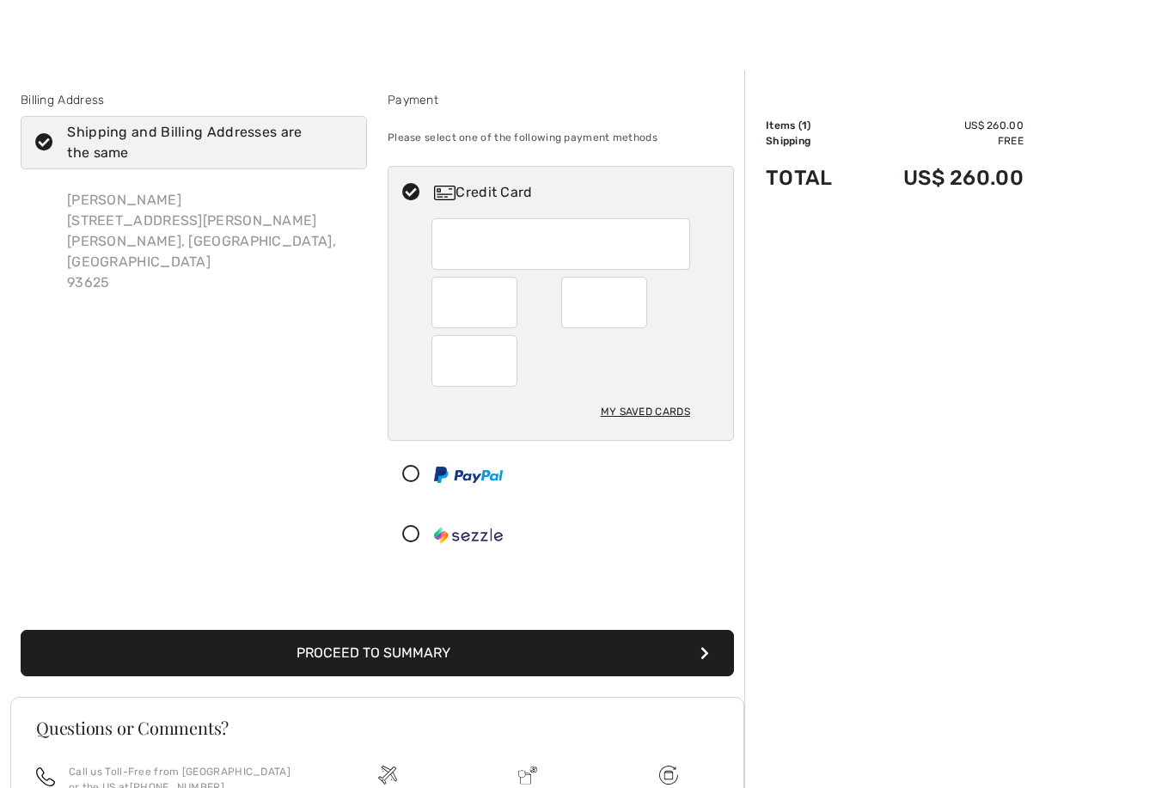 This screenshot has width=1174, height=788. What do you see at coordinates (645, 412) in the screenshot?
I see `div: My Saved Cards` at bounding box center [645, 412].